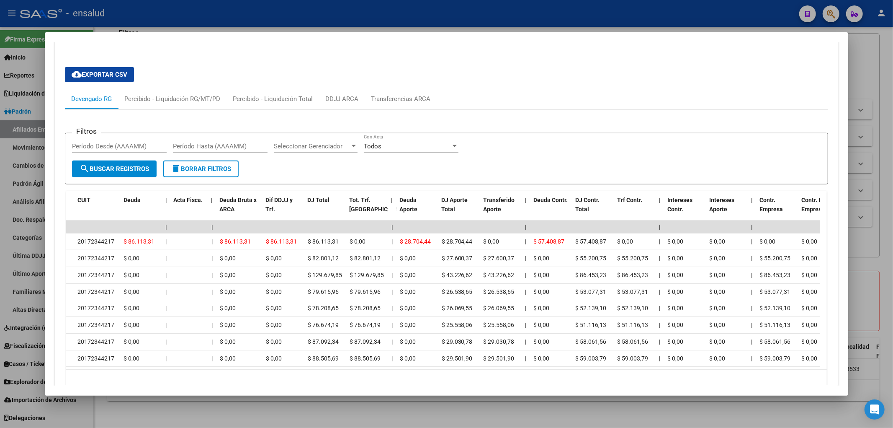 This screenshot has height=428, width=893. Describe the element at coordinates (99, 75) in the screenshot. I see `span: Exportar CSV` at that location.